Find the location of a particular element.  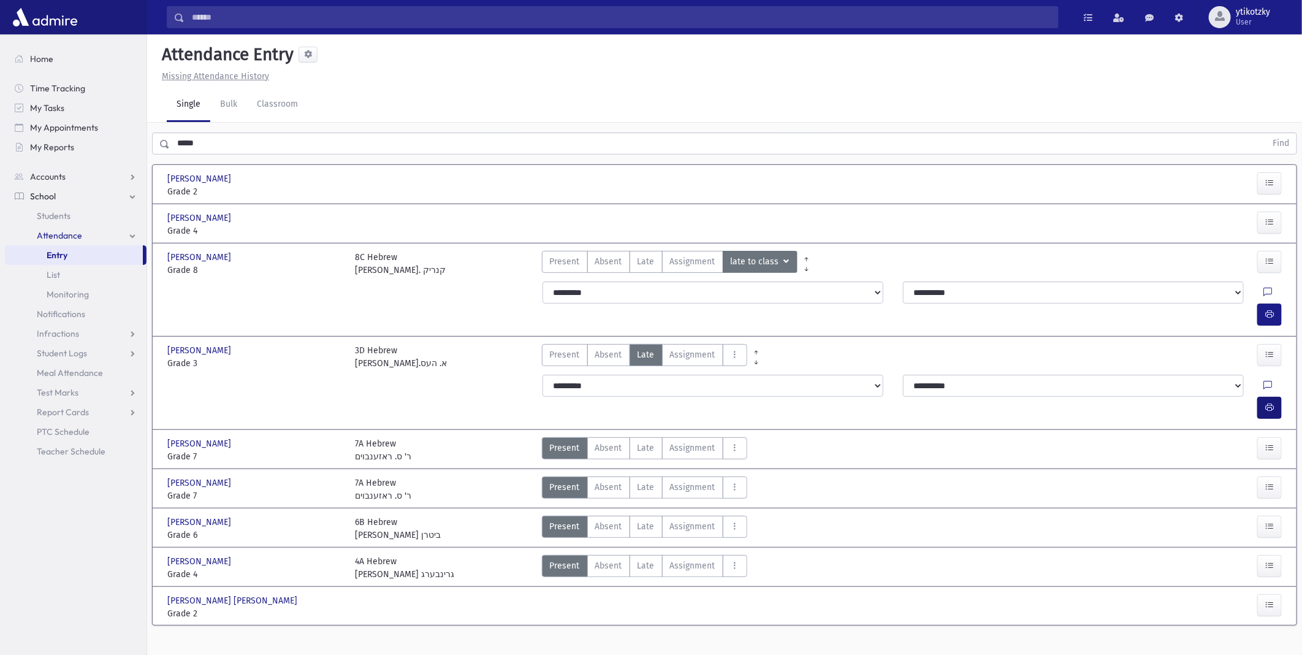

a: Time Tracking is located at coordinates (75, 88).